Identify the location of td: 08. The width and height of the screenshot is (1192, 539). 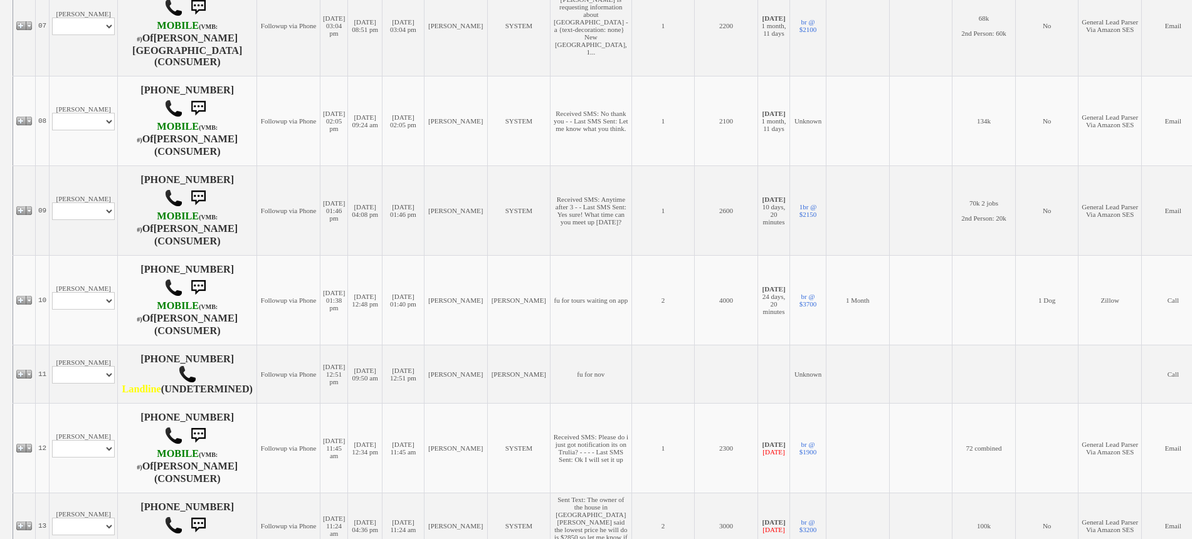
(43, 120).